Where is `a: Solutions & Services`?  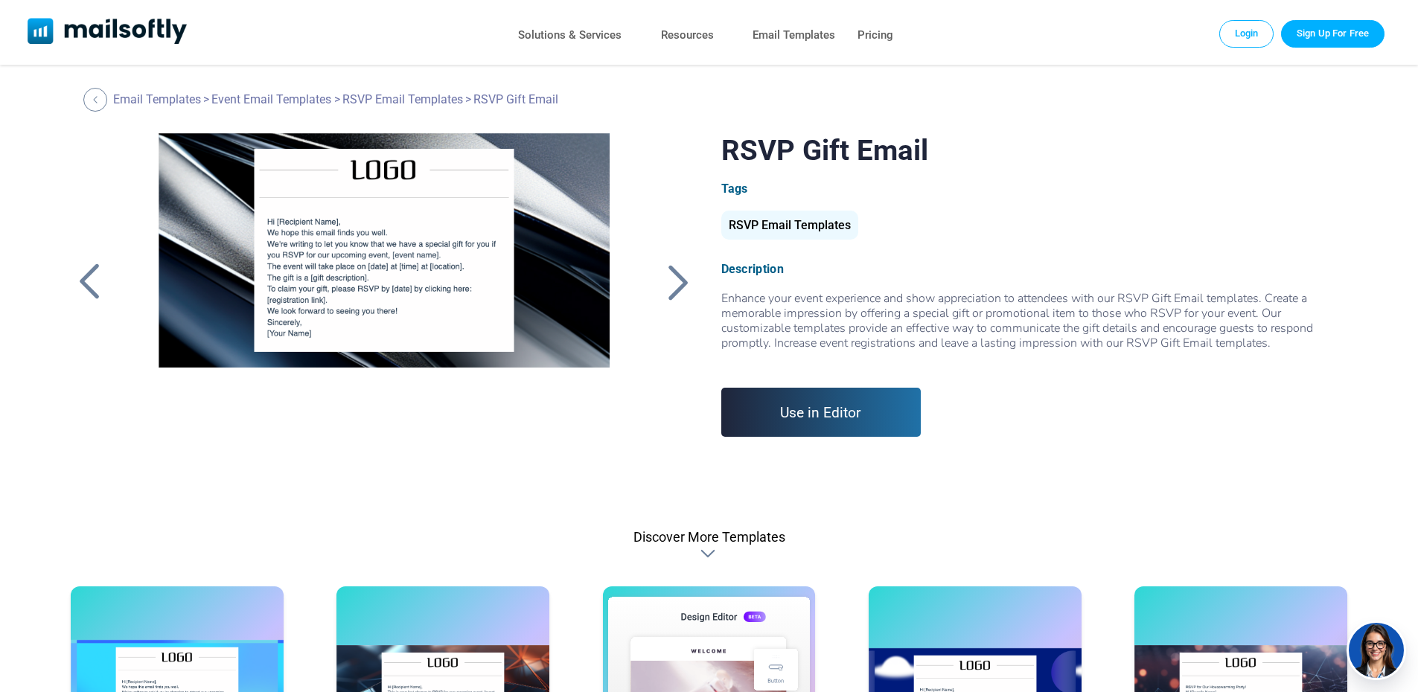
a: Solutions & Services is located at coordinates (569, 35).